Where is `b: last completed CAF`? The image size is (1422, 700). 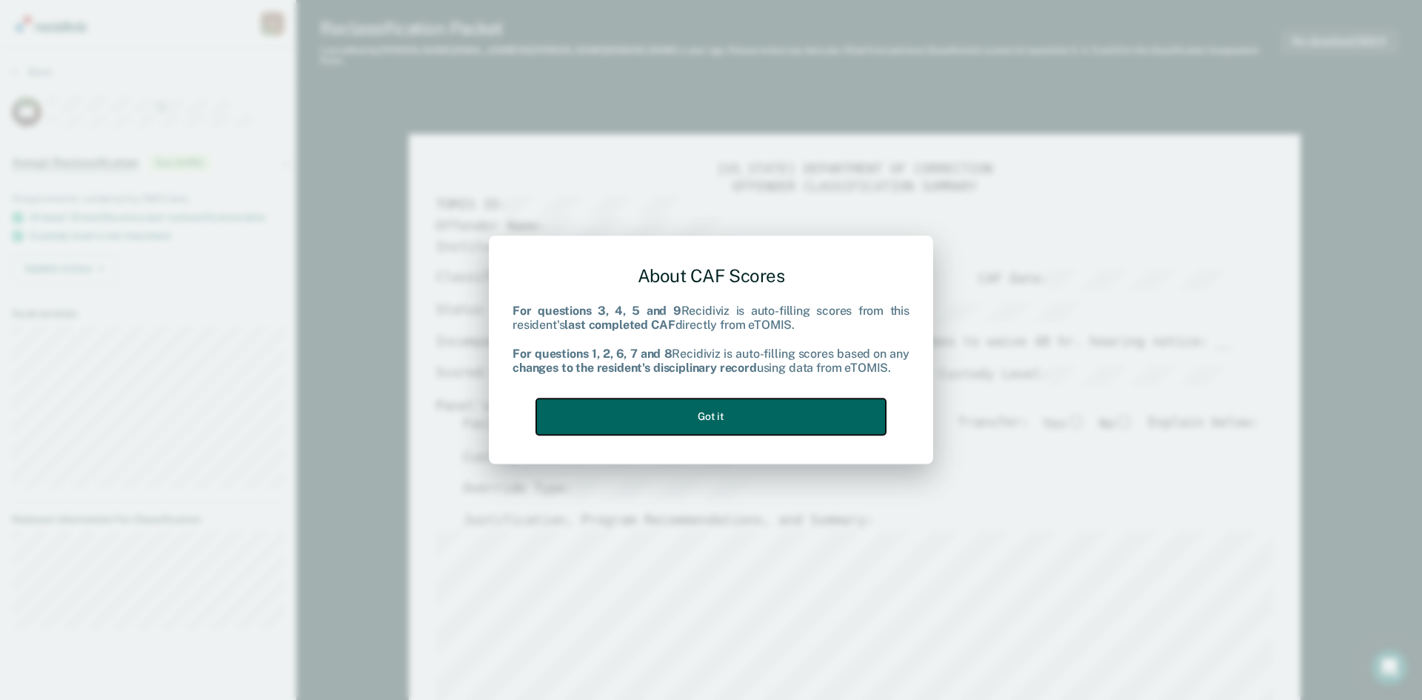 b: last completed CAF is located at coordinates (619, 325).